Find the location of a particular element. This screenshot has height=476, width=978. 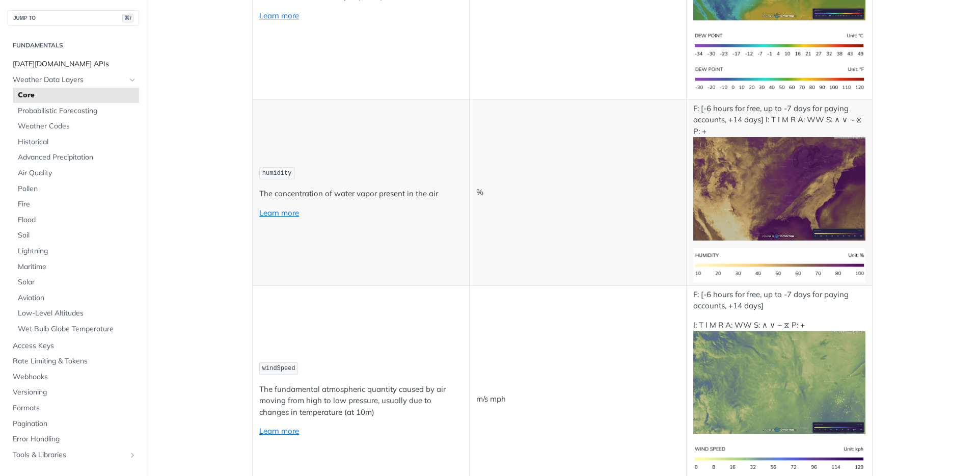

a: Soil is located at coordinates (76, 235).